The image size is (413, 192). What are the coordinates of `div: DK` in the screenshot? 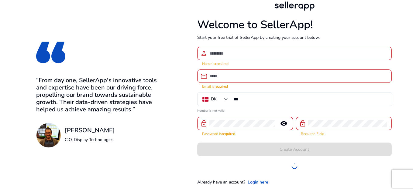 It's located at (214, 99).